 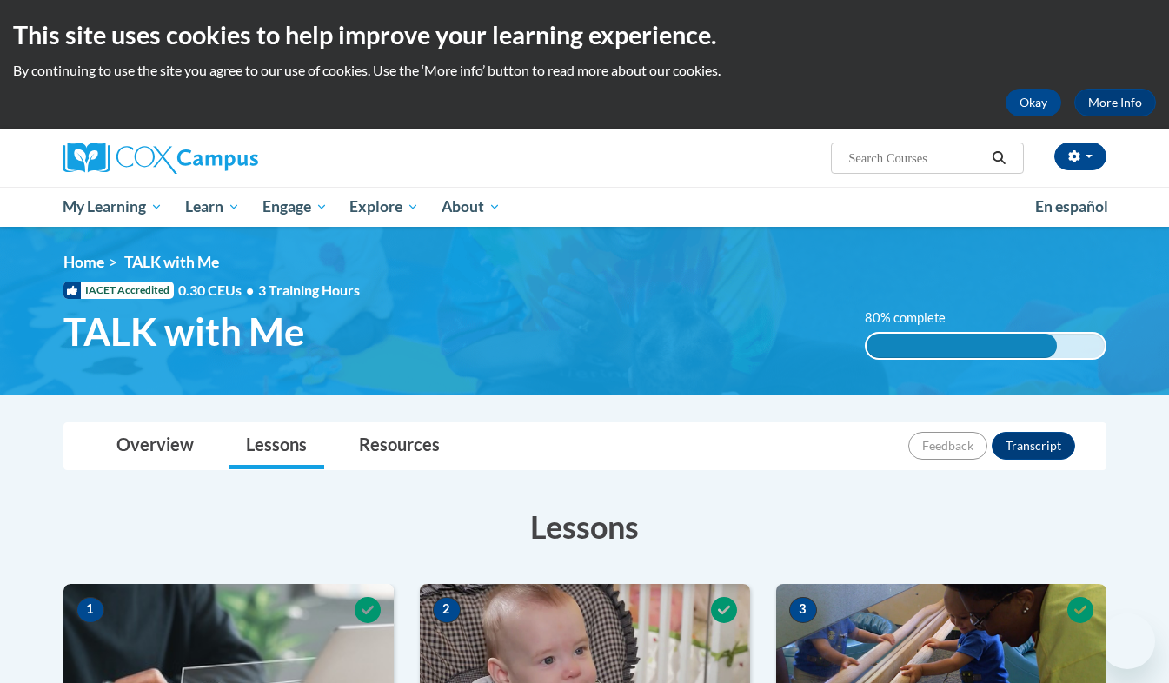 What do you see at coordinates (1033, 446) in the screenshot?
I see `button: Transcript` at bounding box center [1033, 446].